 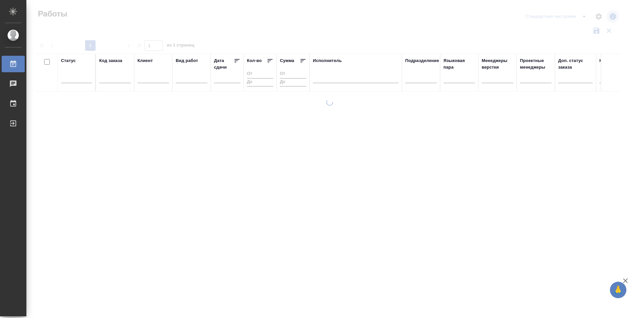 I want to click on div: Языковая пара, so click(x=459, y=64).